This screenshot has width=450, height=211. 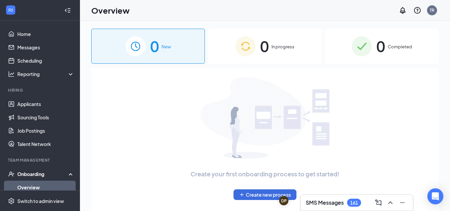 What do you see at coordinates (435, 196) in the screenshot?
I see `div: Open Intercom Messenger` at bounding box center [435, 196].